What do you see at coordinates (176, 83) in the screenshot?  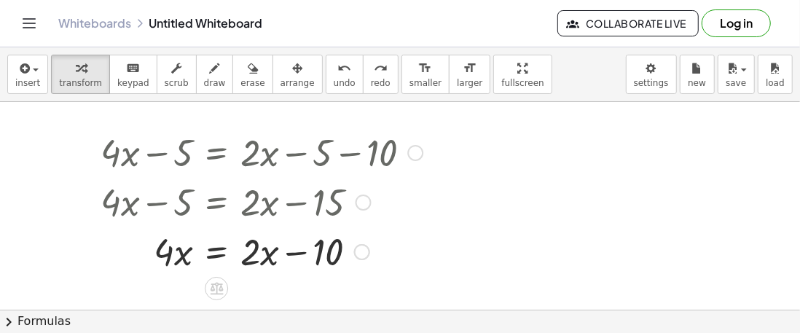 I see `span: scrub` at bounding box center [176, 83].